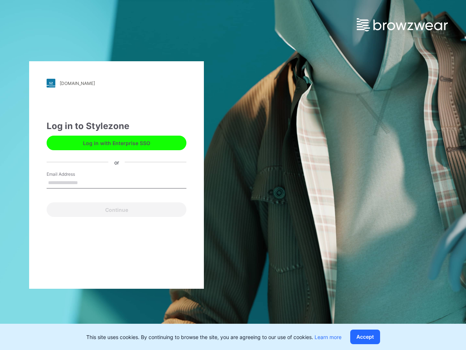 The image size is (466, 350). Describe the element at coordinates (403, 25) in the screenshot. I see `img: browzwear-logo.e42bd6dac1945053ebaf764b6aa21510.svg` at that location.